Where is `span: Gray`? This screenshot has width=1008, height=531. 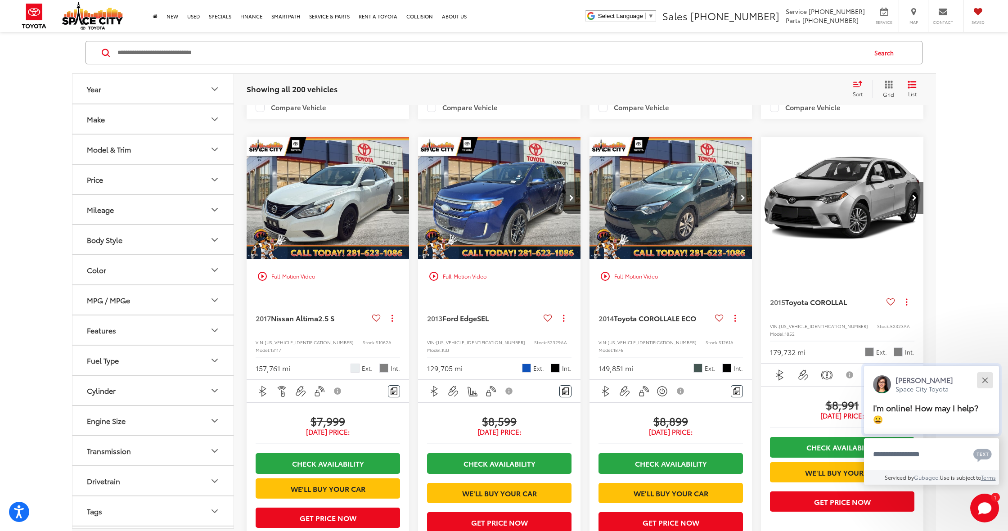
span: Gray is located at coordinates (898, 352).